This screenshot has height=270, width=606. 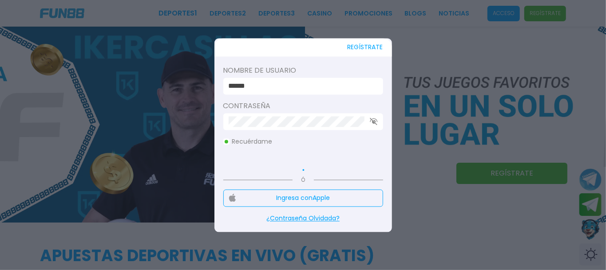 What do you see at coordinates (248, 142) in the screenshot?
I see `label: Recuérdame` at bounding box center [248, 142].